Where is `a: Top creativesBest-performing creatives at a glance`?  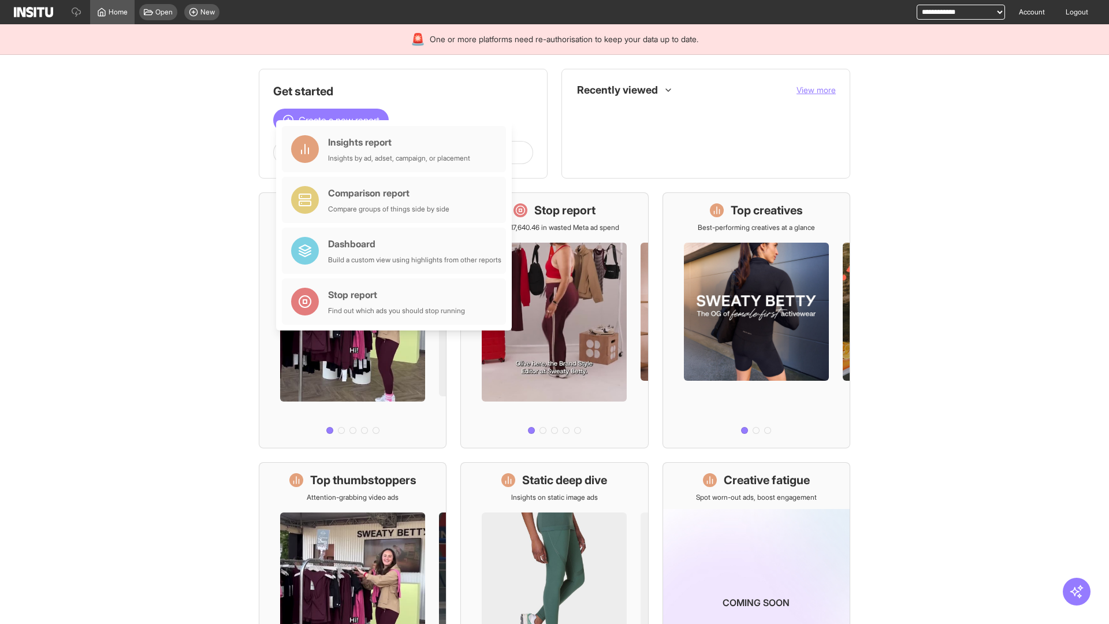
a: Top creativesBest-performing creatives at a glance is located at coordinates (756, 320).